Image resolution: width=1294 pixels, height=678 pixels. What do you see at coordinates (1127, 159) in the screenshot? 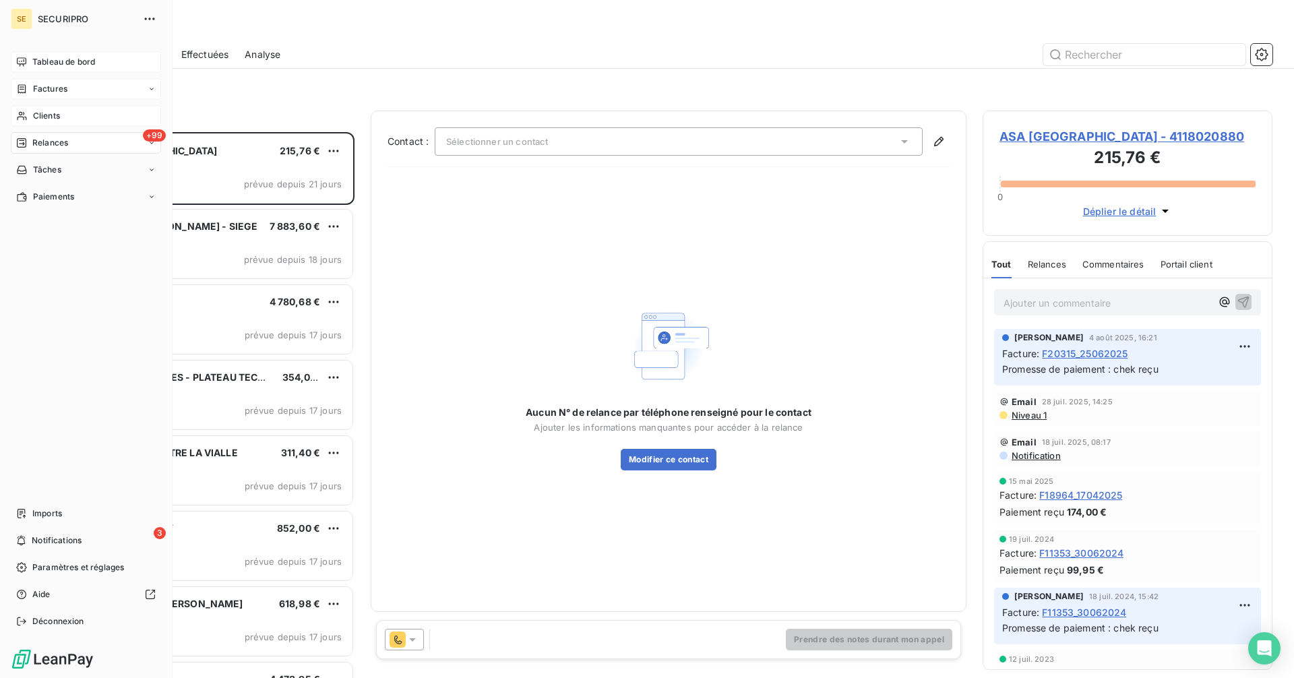
I see `h3: 215,76 €` at bounding box center [1127, 159].